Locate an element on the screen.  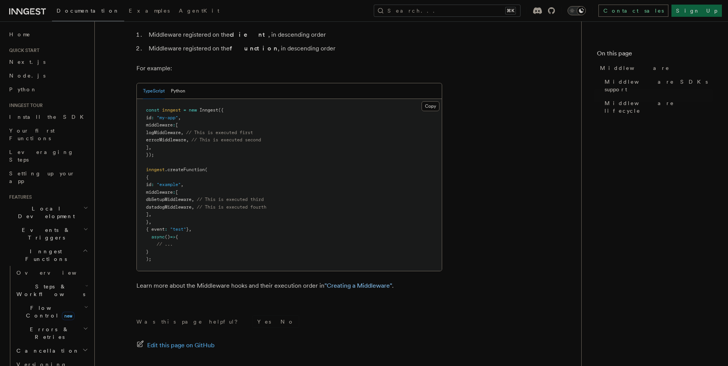
span: Events & Triggers is located at coordinates (45, 234).